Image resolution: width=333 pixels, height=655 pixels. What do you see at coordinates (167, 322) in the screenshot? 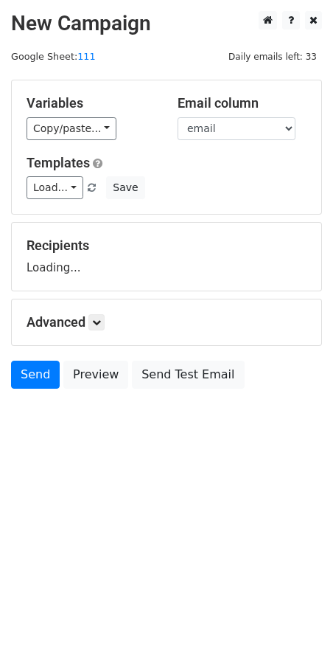
I see `h5: Advanced` at bounding box center [167, 322].